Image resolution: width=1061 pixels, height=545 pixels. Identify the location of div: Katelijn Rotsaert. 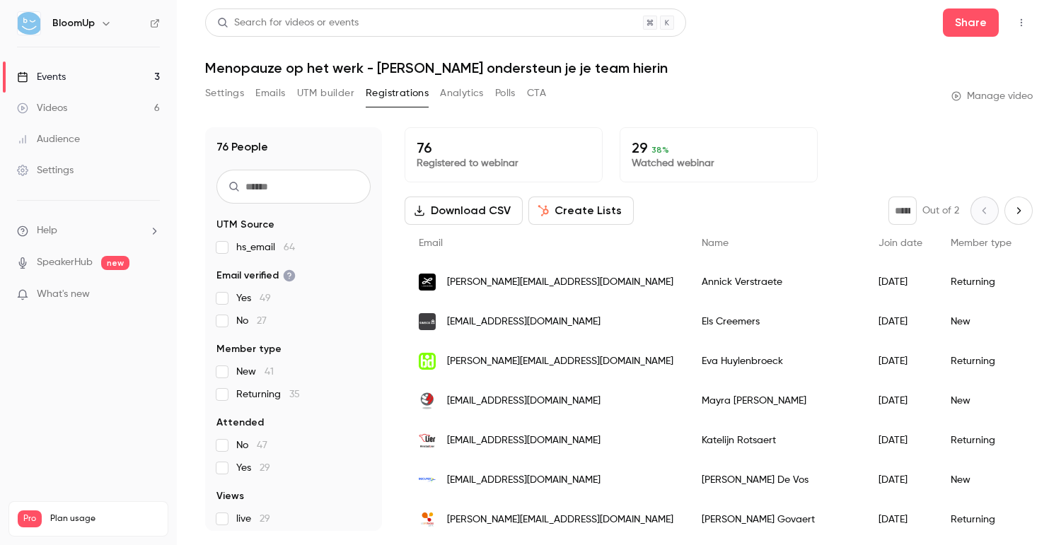
(776, 441).